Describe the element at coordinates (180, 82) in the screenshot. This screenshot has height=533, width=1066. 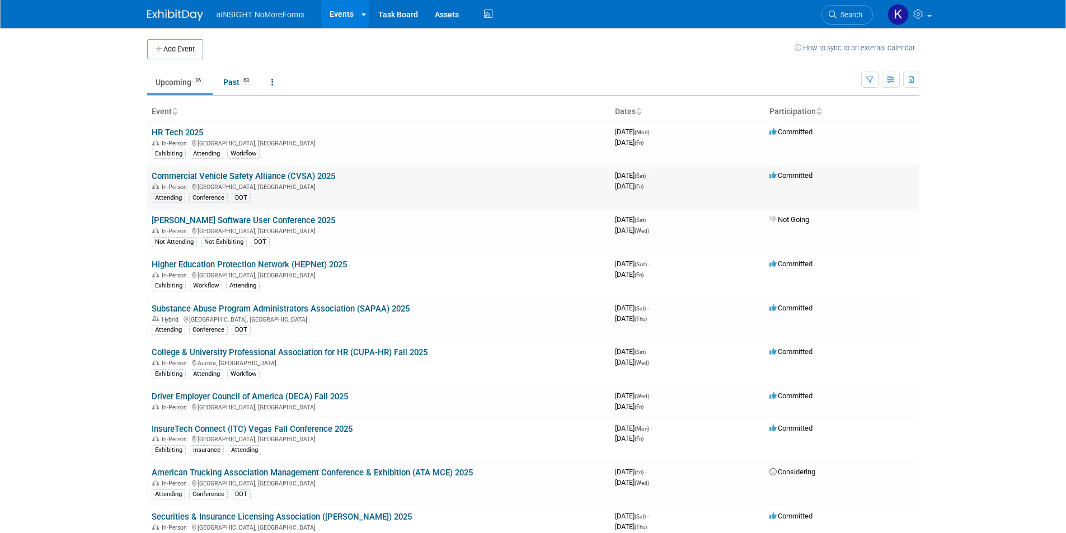
I see `a: Upcoming26` at that location.